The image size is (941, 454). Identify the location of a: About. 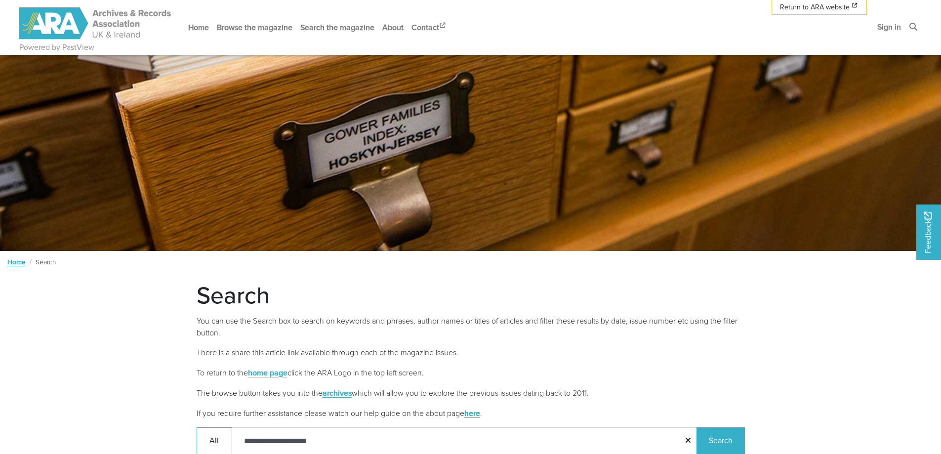
(393, 27).